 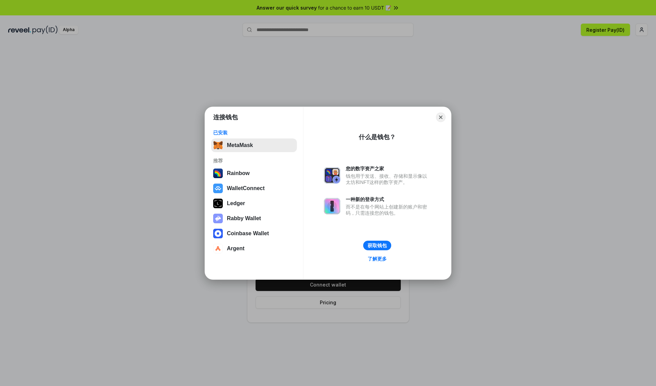 I want to click on button: Ledger, so click(x=254, y=203).